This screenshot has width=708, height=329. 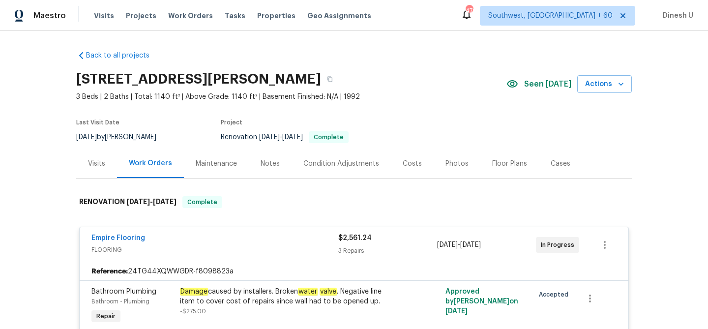 I want to click on span: Actions, so click(x=604, y=84).